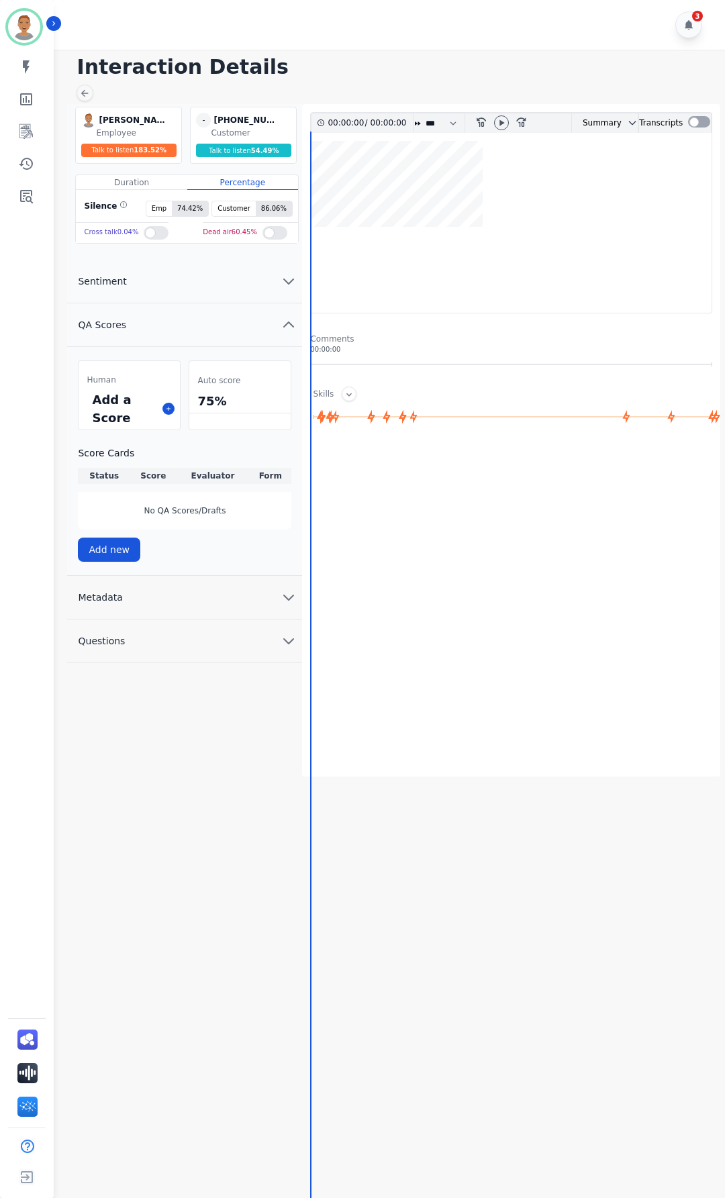 This screenshot has width=725, height=1198. Describe the element at coordinates (102, 281) in the screenshot. I see `span: Sentiment` at that location.